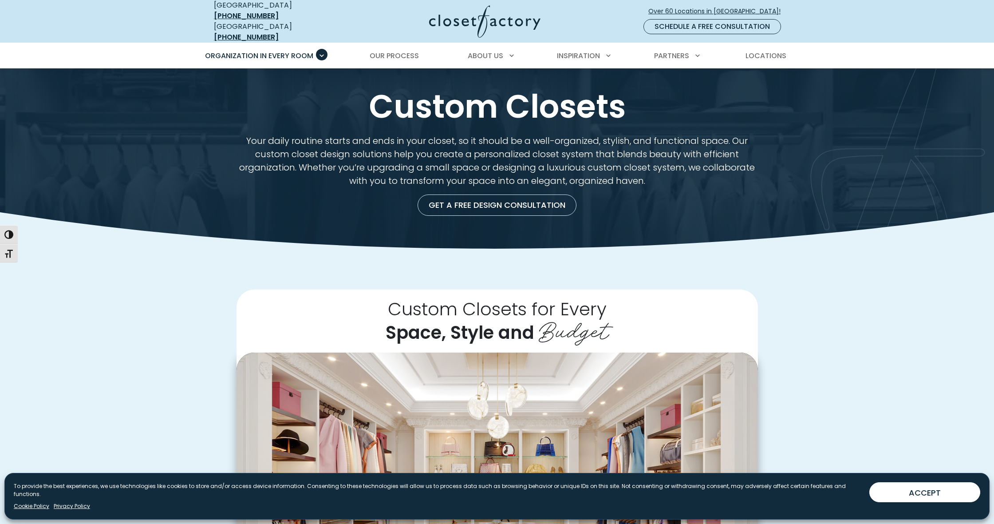 The height and width of the screenshot is (524, 994). What do you see at coordinates (497, 56) in the screenshot?
I see `nav: Primary Menu` at bounding box center [497, 56].